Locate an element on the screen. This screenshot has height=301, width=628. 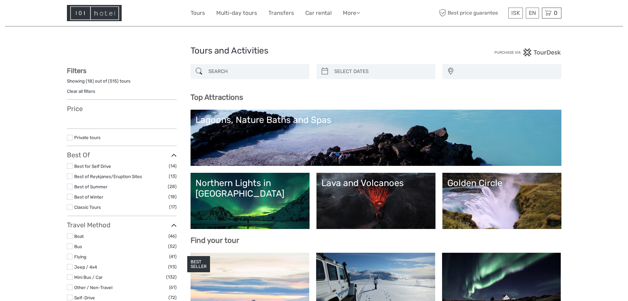
a: Private tours is located at coordinates (87, 137).